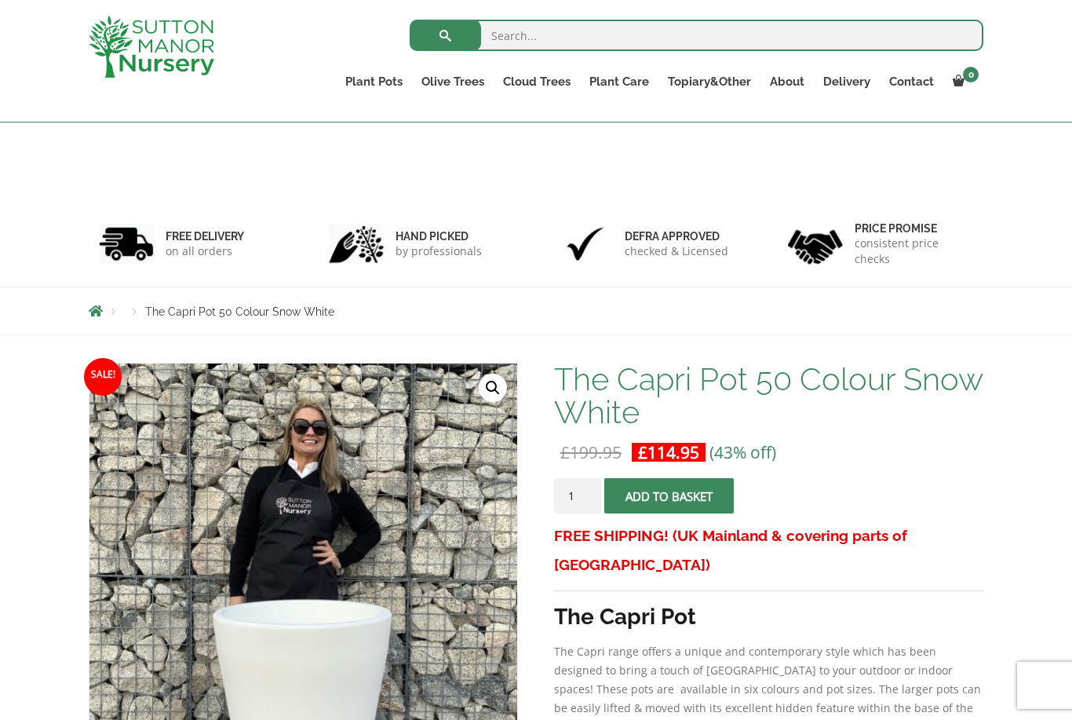 The width and height of the screenshot is (1072, 720). Describe the element at coordinates (963, 82) in the screenshot. I see `a: 0` at that location.